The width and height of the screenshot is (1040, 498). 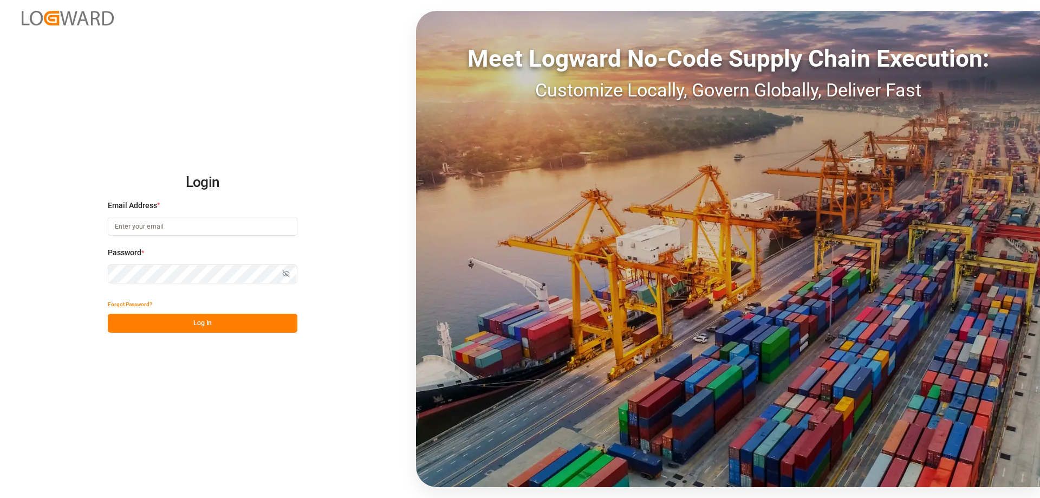 What do you see at coordinates (203, 323) in the screenshot?
I see `button: Log In` at bounding box center [203, 323].